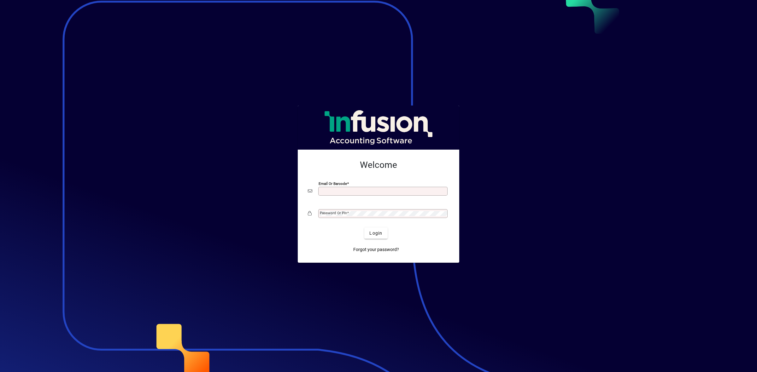 The height and width of the screenshot is (372, 757). Describe the element at coordinates (376, 250) in the screenshot. I see `span: Forgot your password?` at that location.